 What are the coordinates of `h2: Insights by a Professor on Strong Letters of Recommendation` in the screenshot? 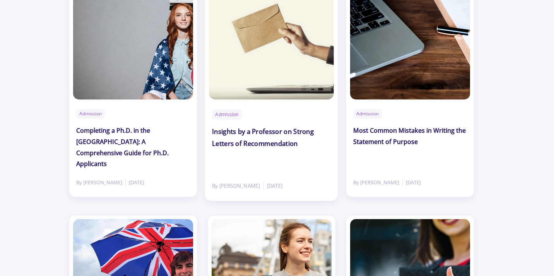 It's located at (271, 138).